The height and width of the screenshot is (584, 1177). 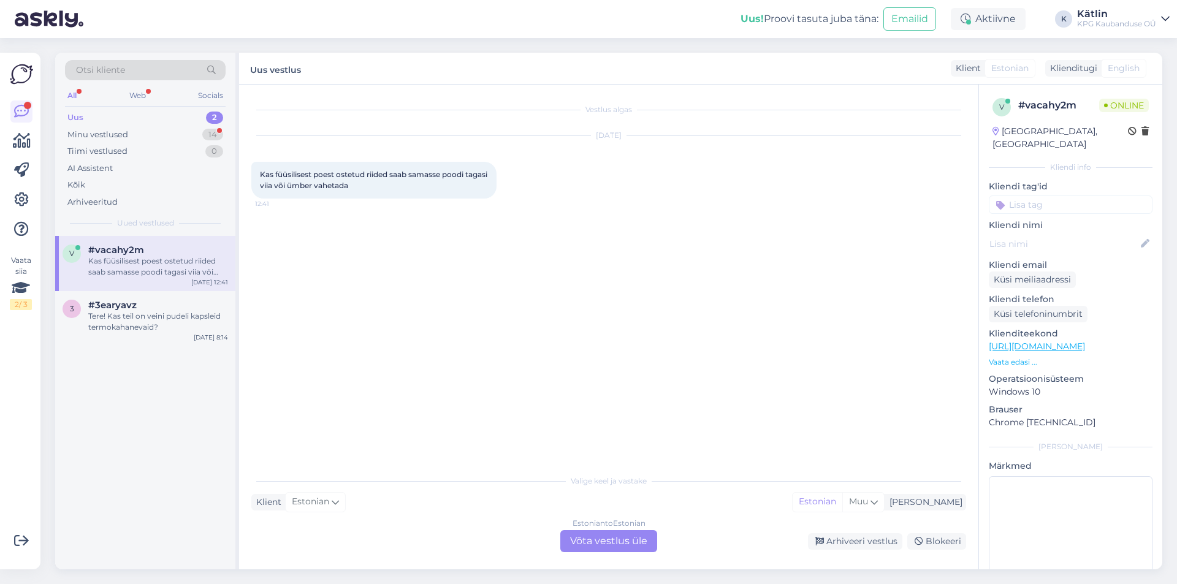 What do you see at coordinates (609, 110) in the screenshot?
I see `div: Vestlus algas` at bounding box center [609, 110].